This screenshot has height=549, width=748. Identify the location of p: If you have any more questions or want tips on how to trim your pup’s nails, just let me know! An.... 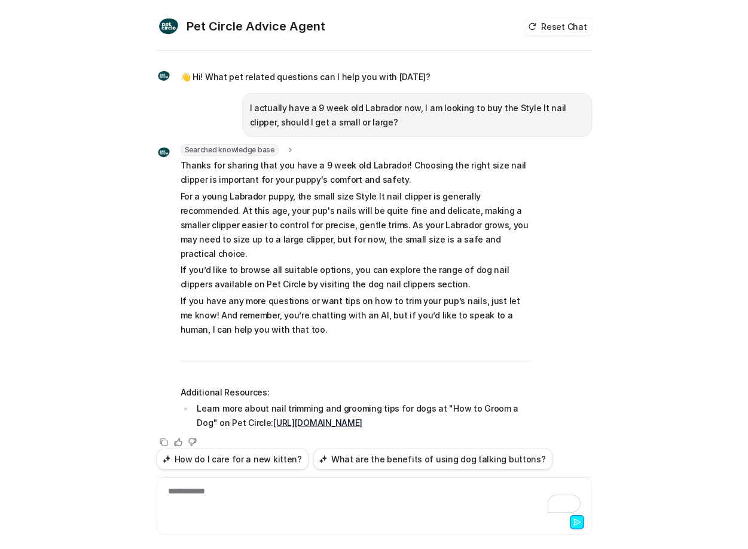
(355, 316).